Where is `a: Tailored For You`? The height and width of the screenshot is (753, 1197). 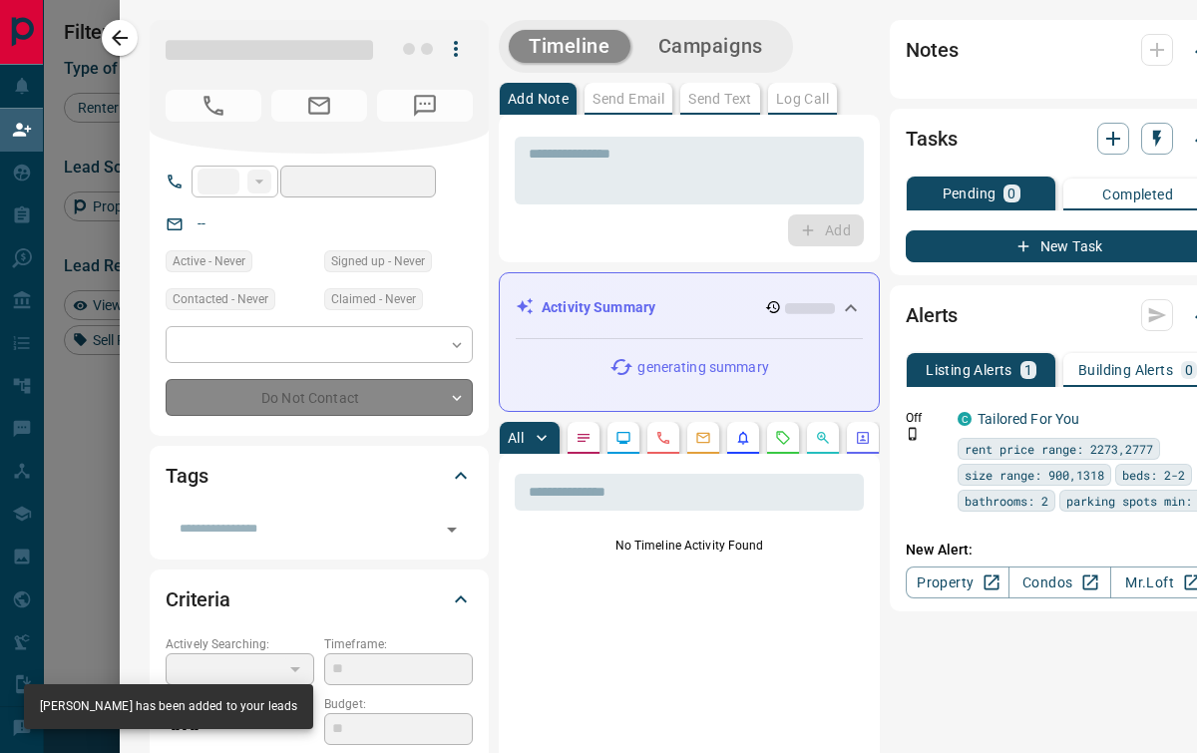
a: Tailored For You is located at coordinates (1029, 419).